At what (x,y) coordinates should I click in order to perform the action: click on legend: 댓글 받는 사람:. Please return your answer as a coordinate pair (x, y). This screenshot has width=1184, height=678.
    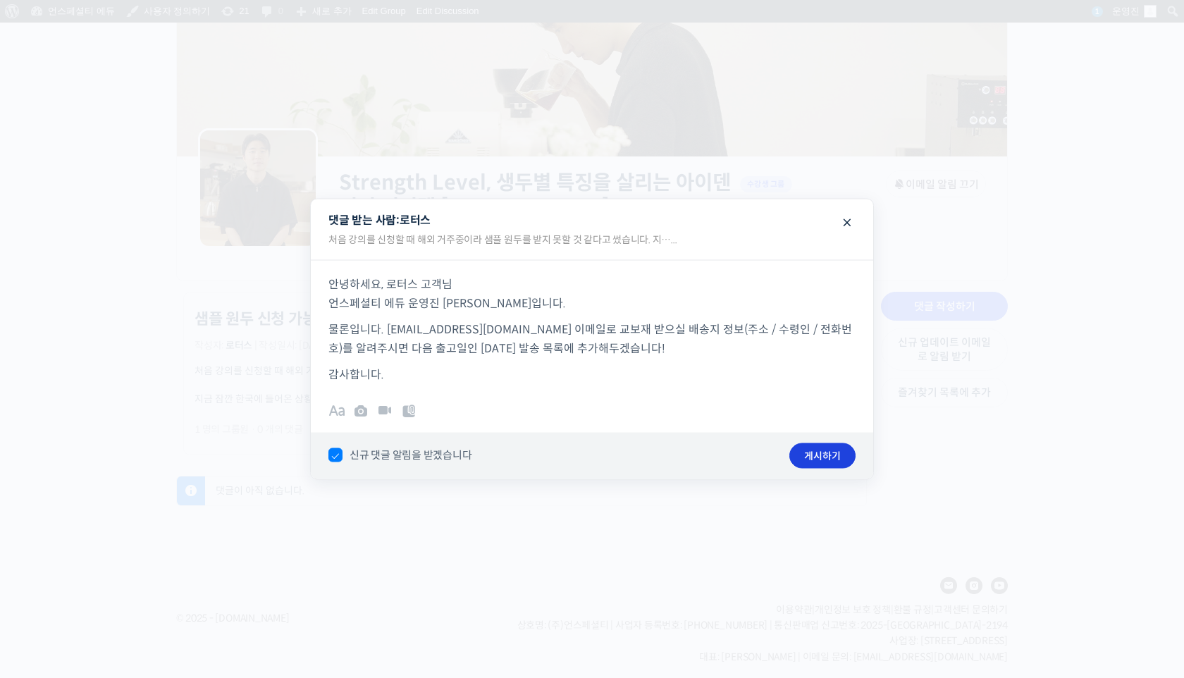
    Looking at the image, I should click on (592, 230).